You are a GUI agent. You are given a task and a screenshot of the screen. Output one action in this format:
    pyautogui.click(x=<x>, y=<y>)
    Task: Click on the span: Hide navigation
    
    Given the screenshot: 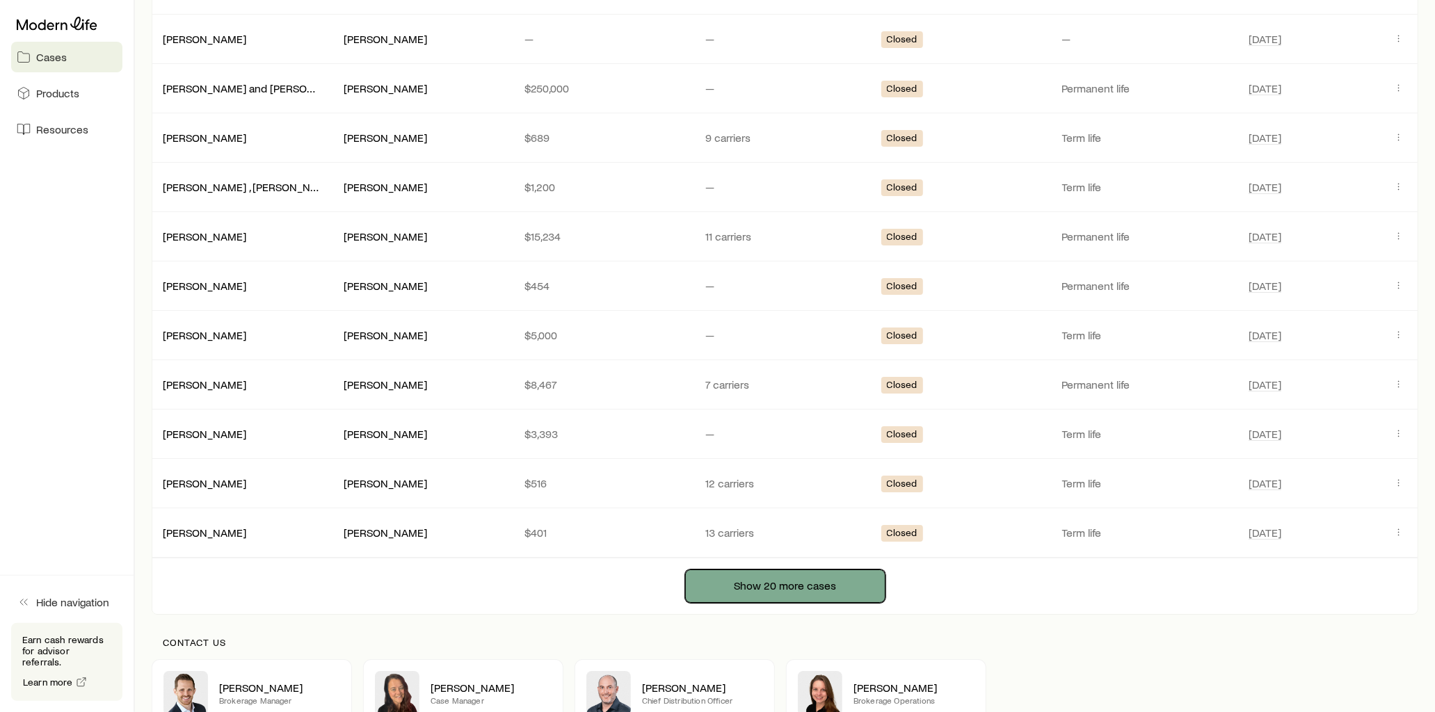 What is the action you would take?
    pyautogui.click(x=72, y=602)
    